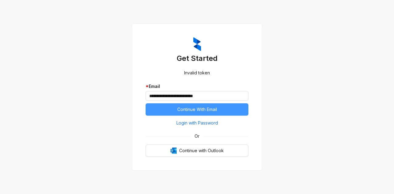 Image resolution: width=394 pixels, height=194 pixels. I want to click on span: Login with Password, so click(197, 123).